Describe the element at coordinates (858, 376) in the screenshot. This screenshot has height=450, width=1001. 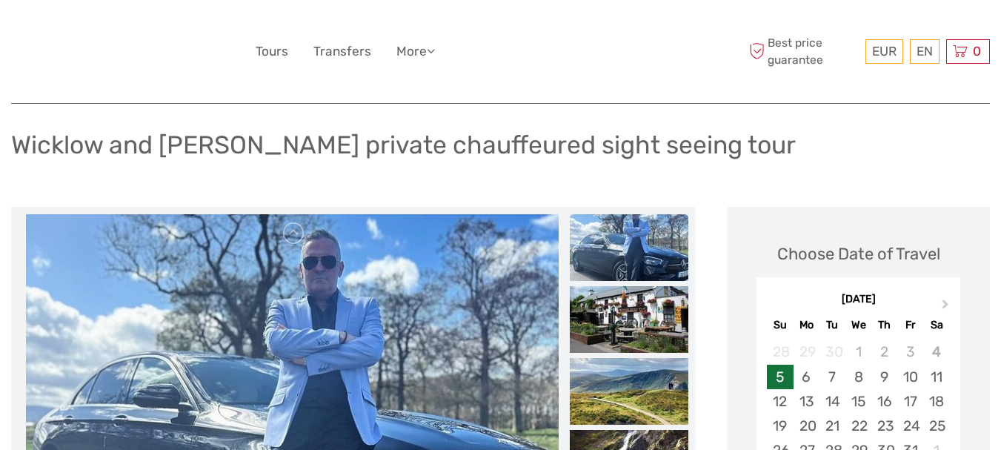
I see `div: Choose Wednesday, October 8th, 2025` at that location.